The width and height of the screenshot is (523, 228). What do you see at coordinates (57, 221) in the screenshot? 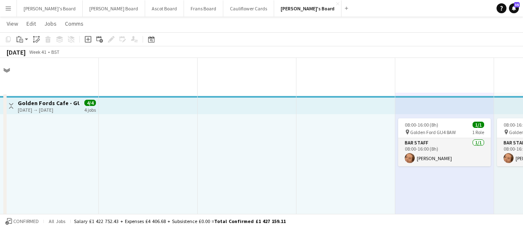
I see `span: All jobs` at bounding box center [57, 221].